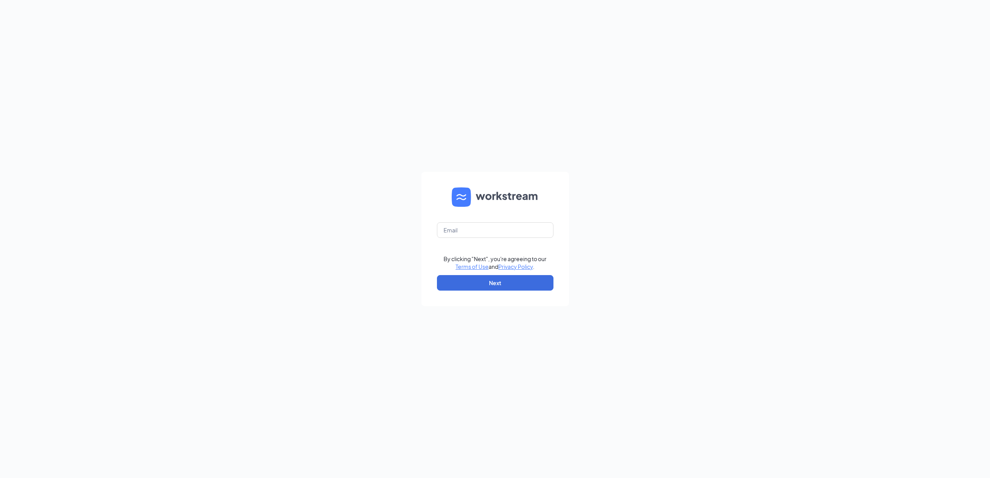 The height and width of the screenshot is (478, 990). Describe the element at coordinates (495, 263) in the screenshot. I see `div: By clicking "Next", you're agreeing to our and .` at that location.